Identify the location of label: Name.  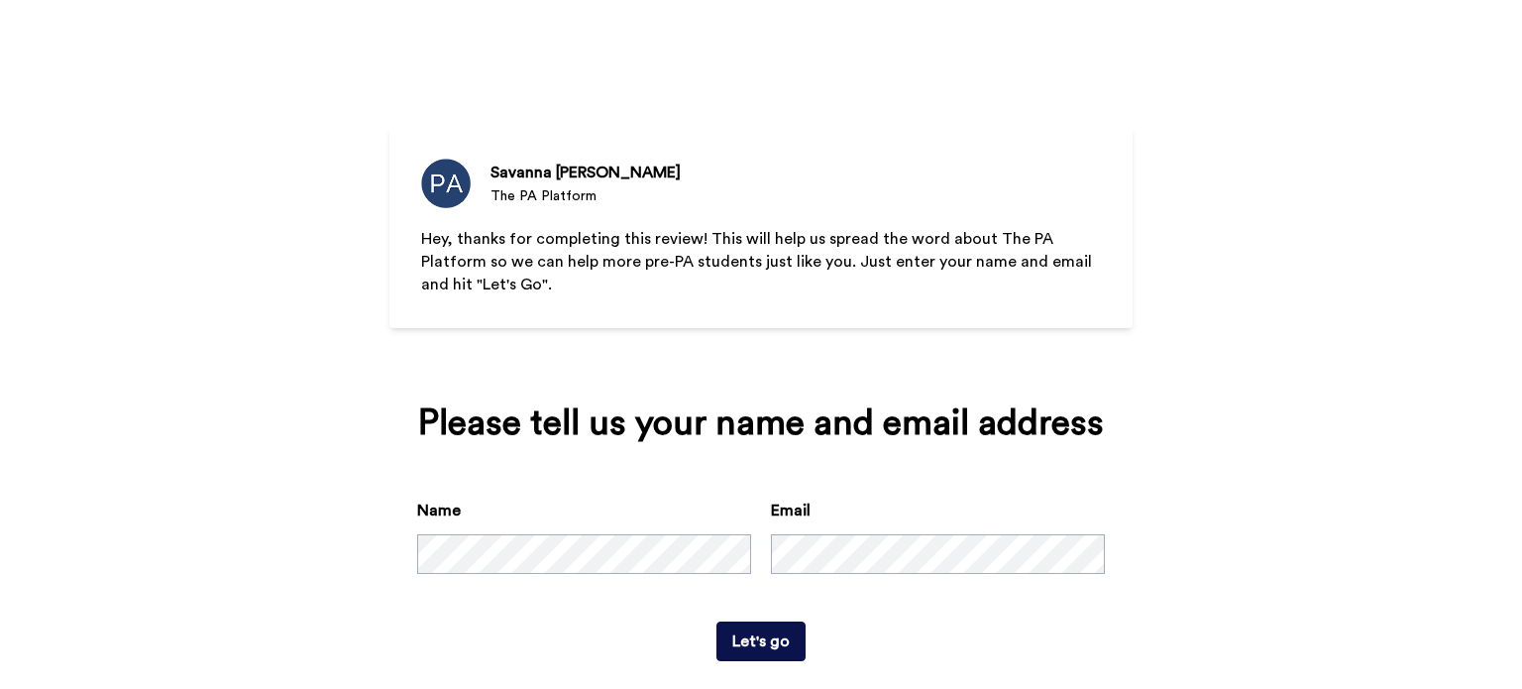
(439, 510).